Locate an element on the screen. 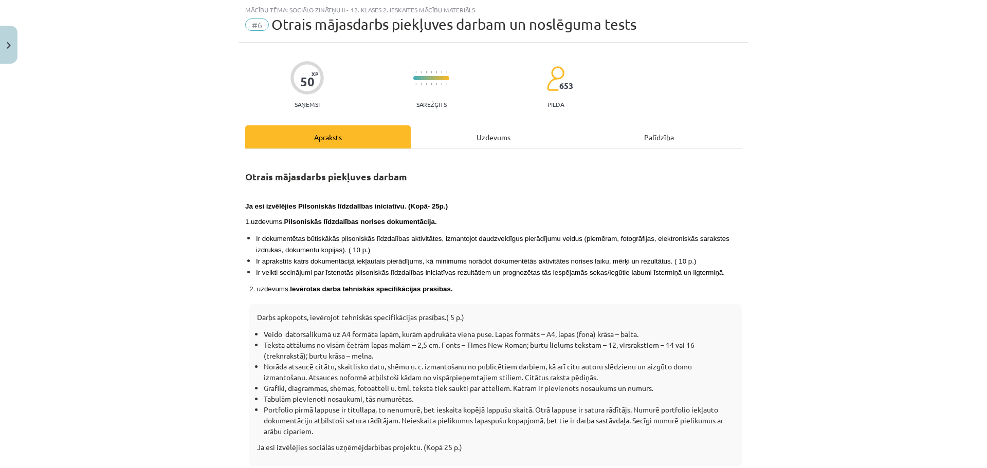 The width and height of the screenshot is (987, 468). div: Palīdzība is located at coordinates (659, 137).